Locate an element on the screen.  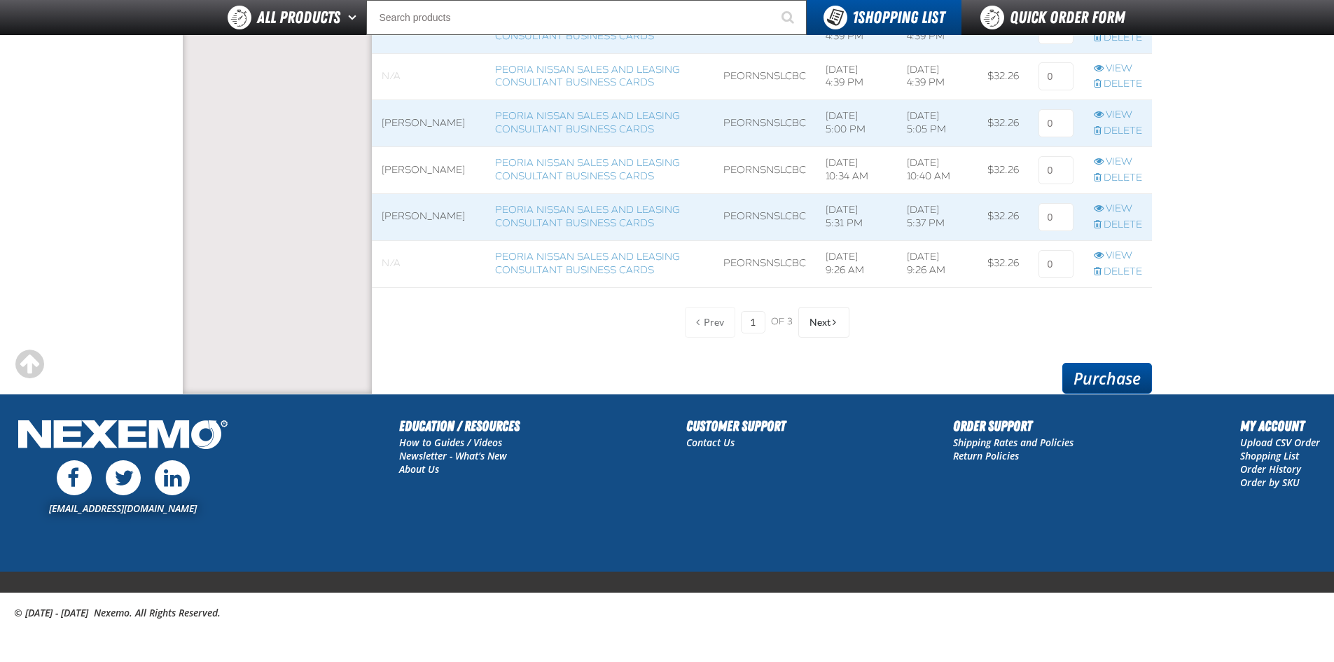
span: Next Page is located at coordinates (820, 322).